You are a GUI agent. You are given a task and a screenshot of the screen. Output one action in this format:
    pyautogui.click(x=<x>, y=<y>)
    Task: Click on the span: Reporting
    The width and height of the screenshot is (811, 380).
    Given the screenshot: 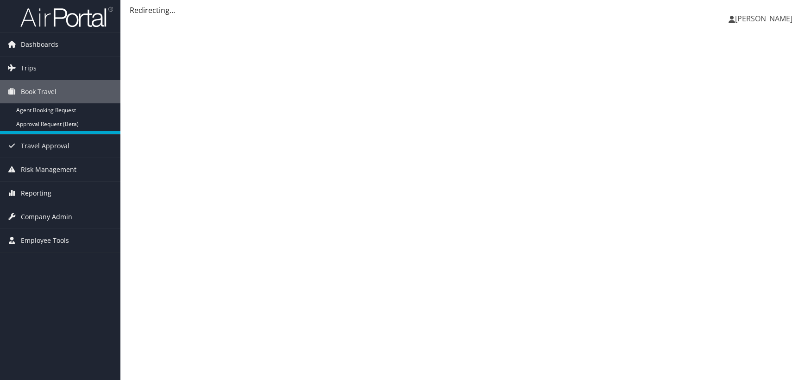 What is the action you would take?
    pyautogui.click(x=36, y=193)
    